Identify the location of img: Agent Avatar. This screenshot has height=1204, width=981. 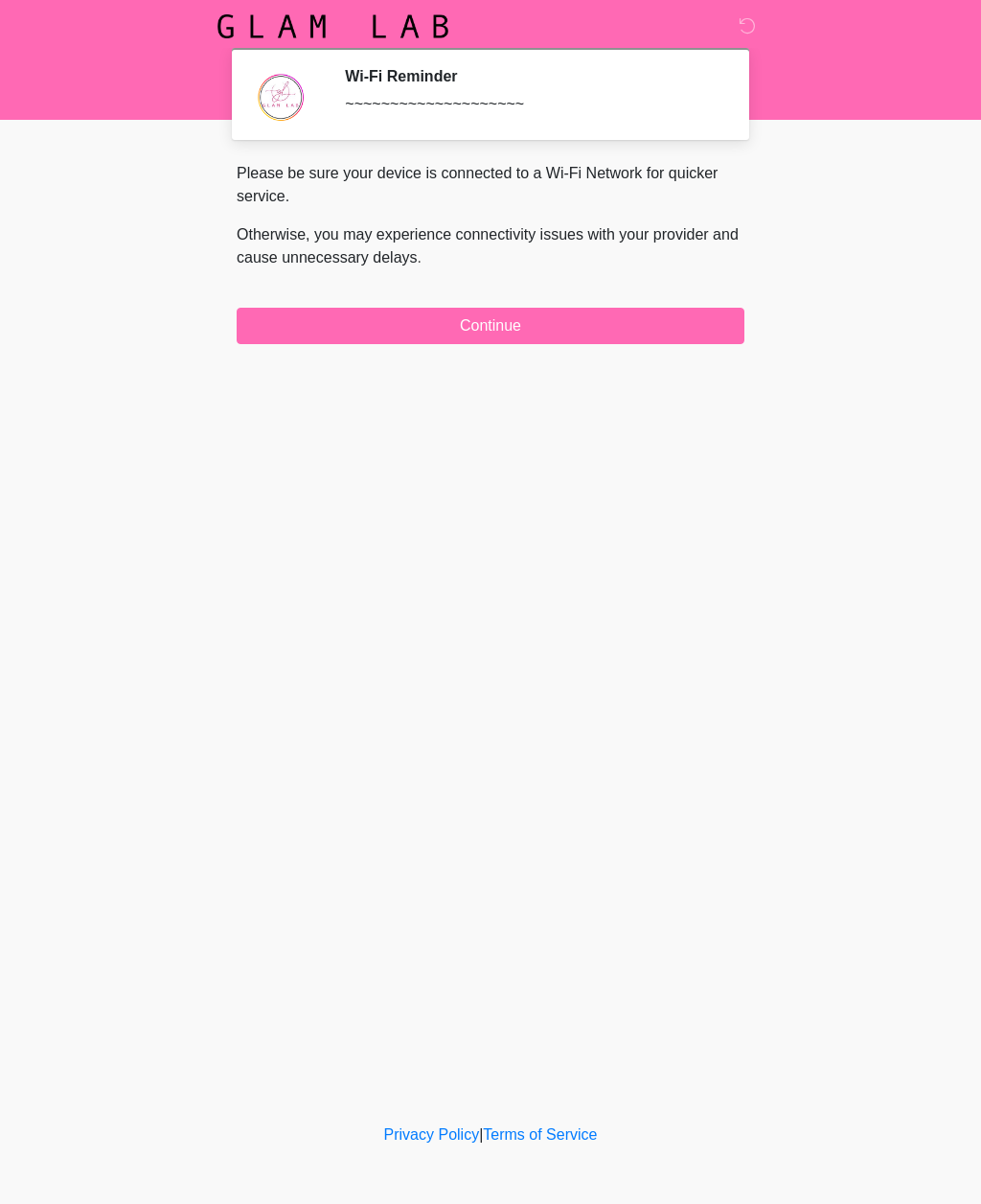
(279, 96).